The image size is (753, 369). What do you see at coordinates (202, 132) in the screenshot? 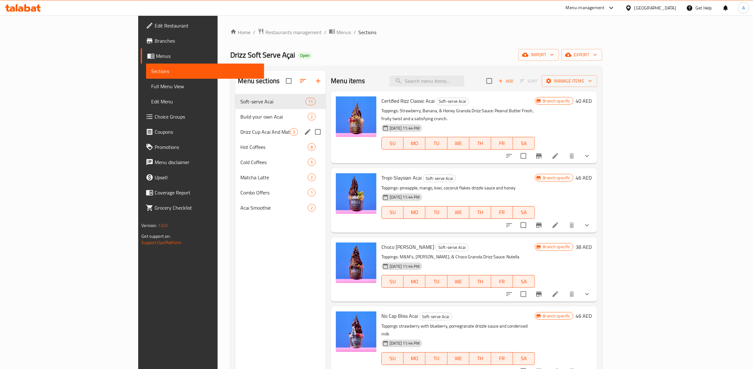
I see `a: Coupons` at bounding box center [202, 132].